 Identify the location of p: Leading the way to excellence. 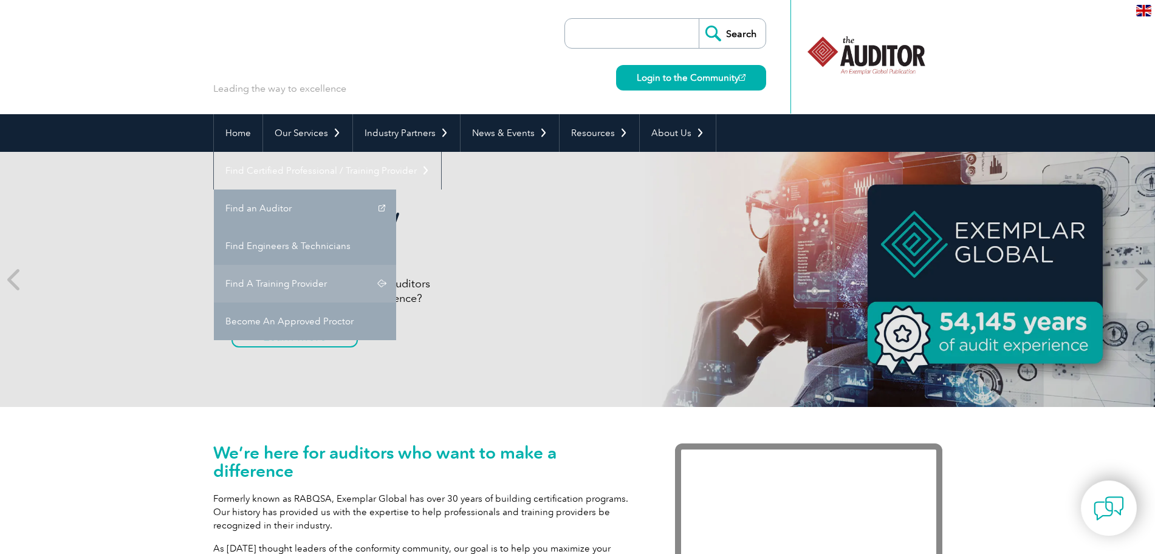
(280, 89).